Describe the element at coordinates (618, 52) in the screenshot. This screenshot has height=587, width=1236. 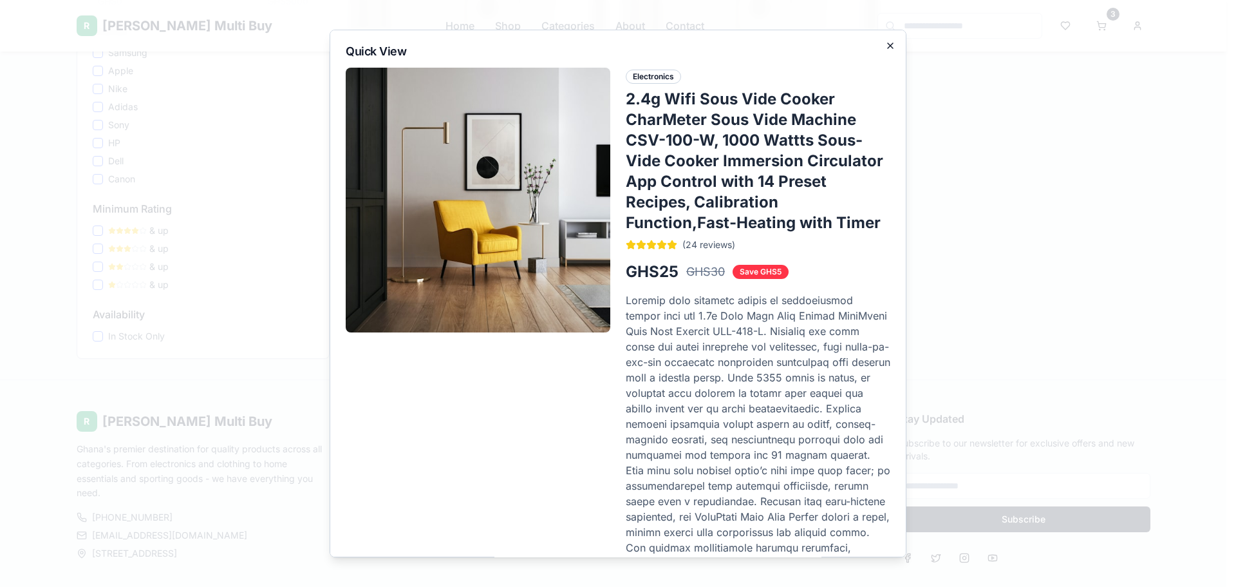
I see `h2: Quick View` at that location.